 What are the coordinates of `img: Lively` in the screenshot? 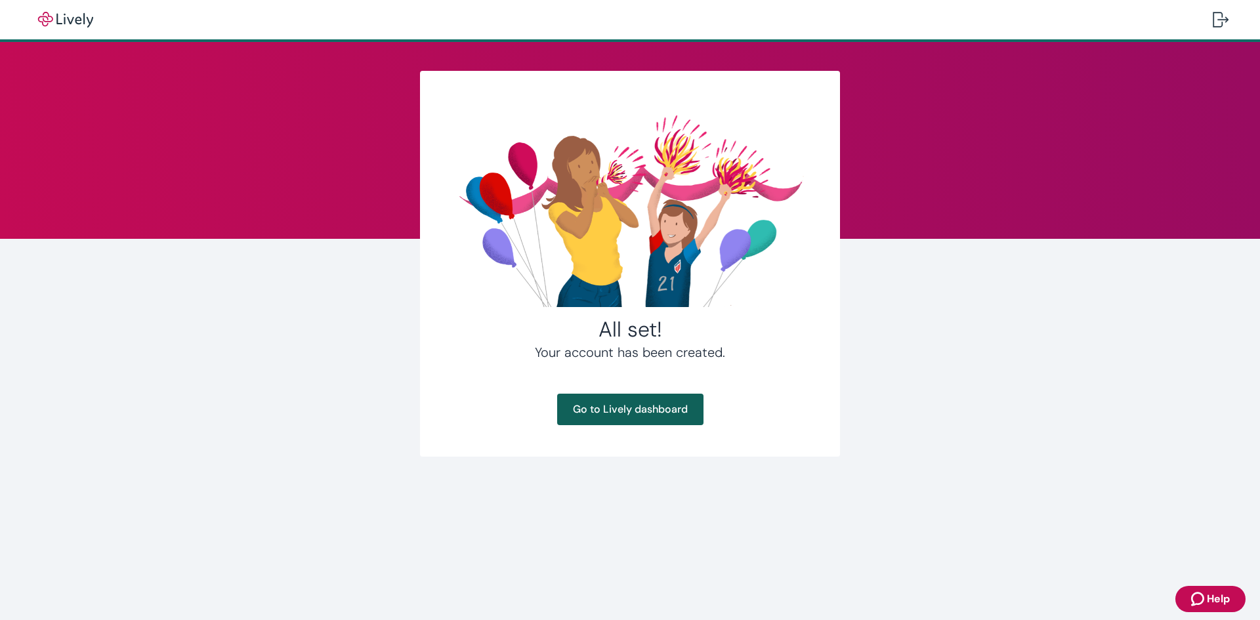 It's located at (66, 20).